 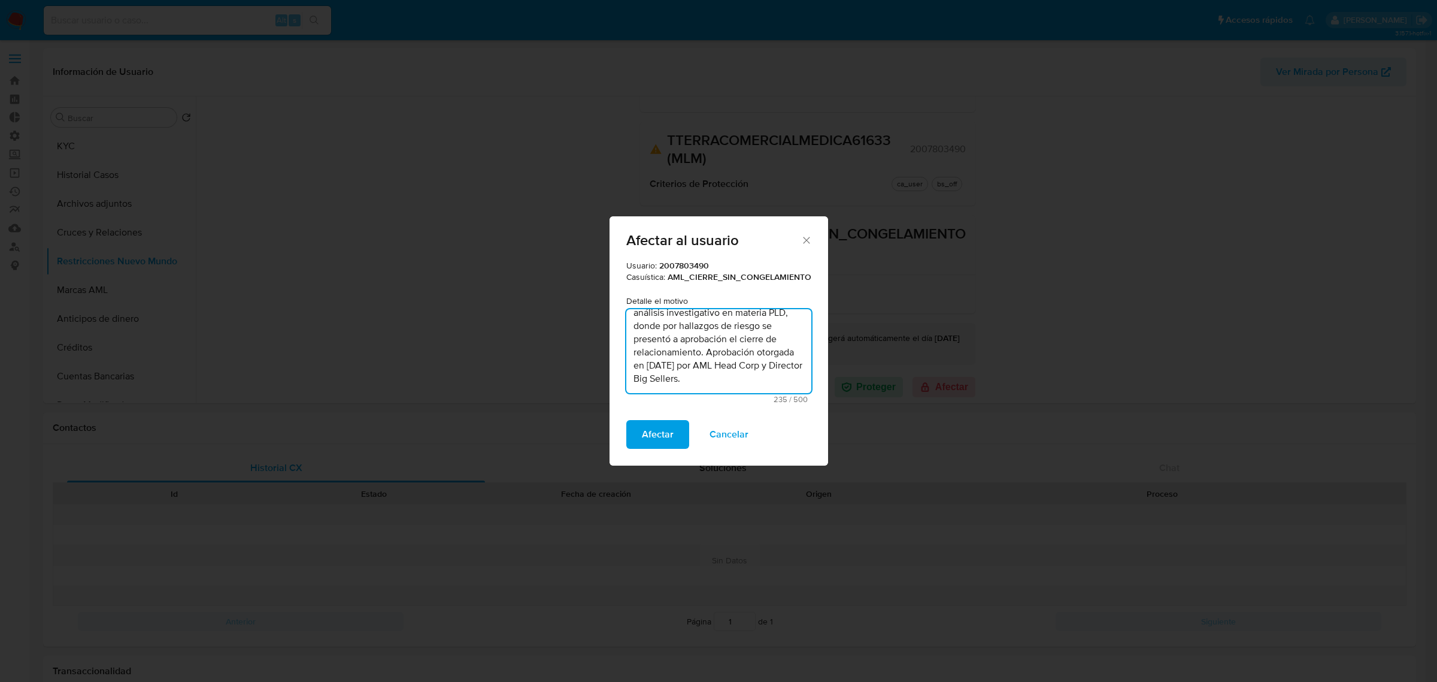 I want to click on p: Usuario:, so click(x=719, y=266).